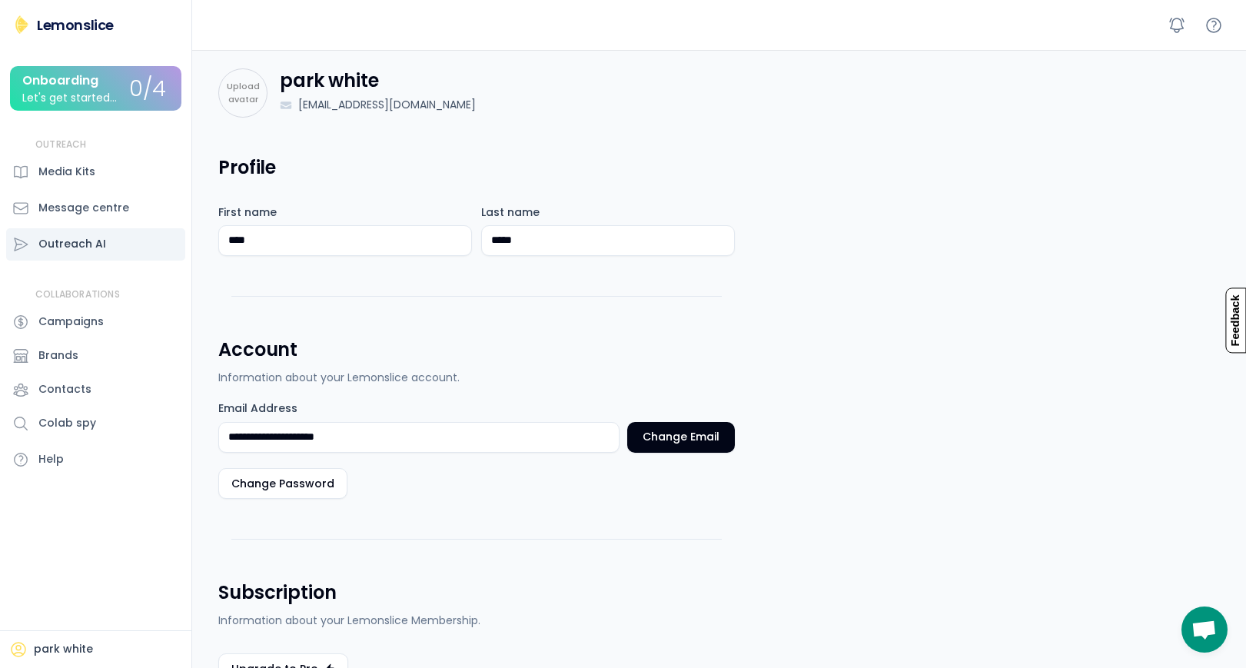 This screenshot has height=668, width=1246. Describe the element at coordinates (63, 650) in the screenshot. I see `div: park white` at that location.